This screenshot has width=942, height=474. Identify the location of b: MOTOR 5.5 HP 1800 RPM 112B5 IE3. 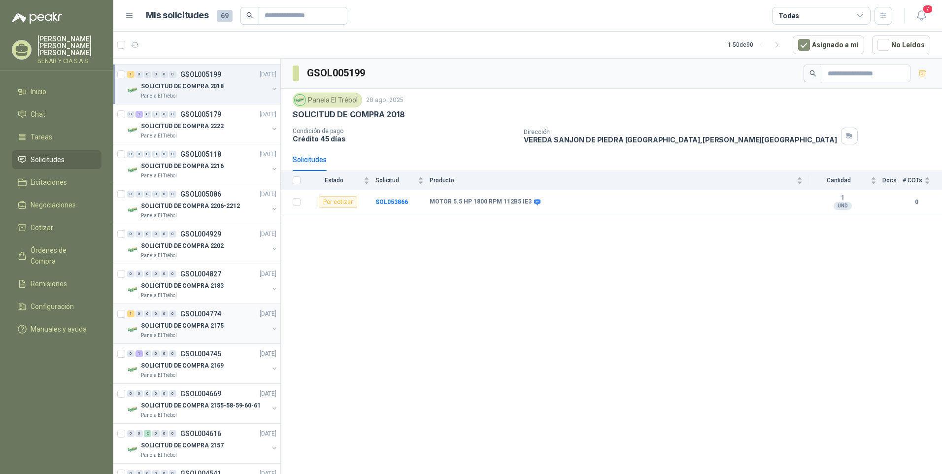
(480, 202).